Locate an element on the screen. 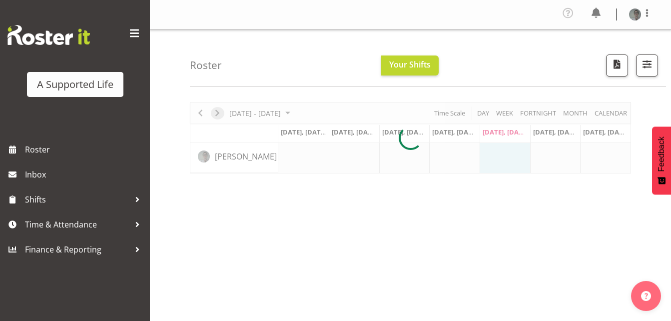 This screenshot has width=671, height=321. span: Shifts is located at coordinates (77, 199).